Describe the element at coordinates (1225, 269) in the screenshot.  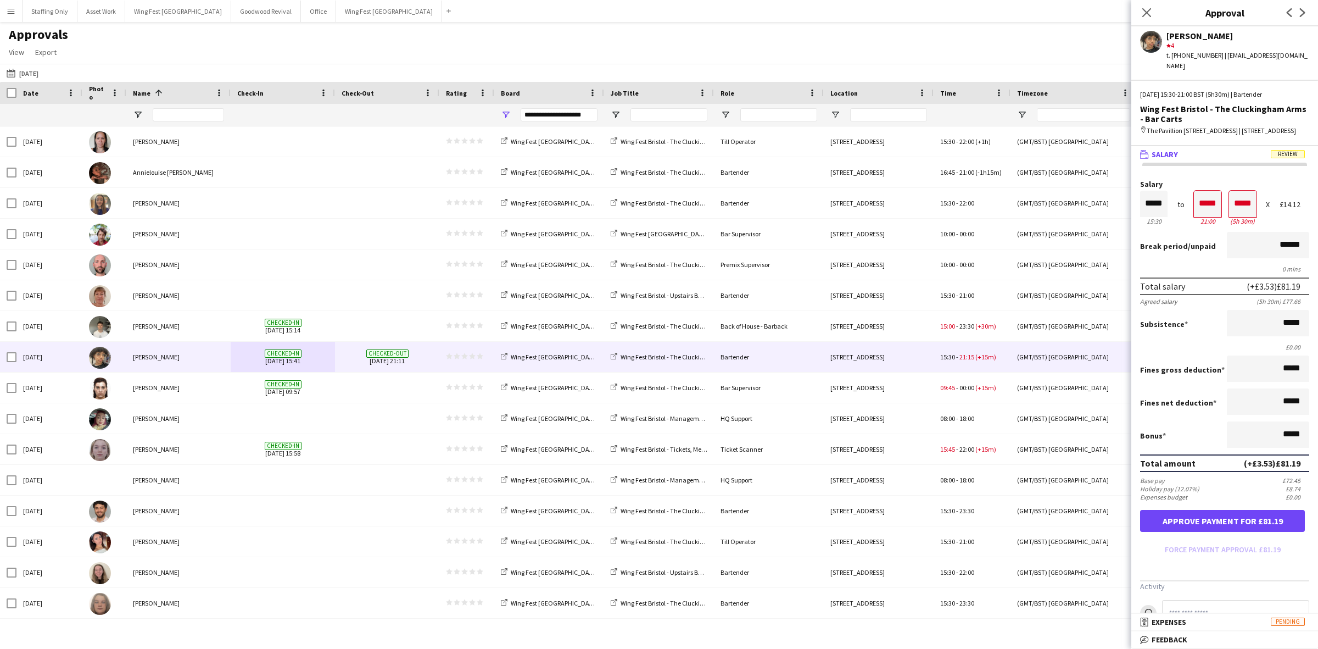
I see `div: 0 mins` at that location.